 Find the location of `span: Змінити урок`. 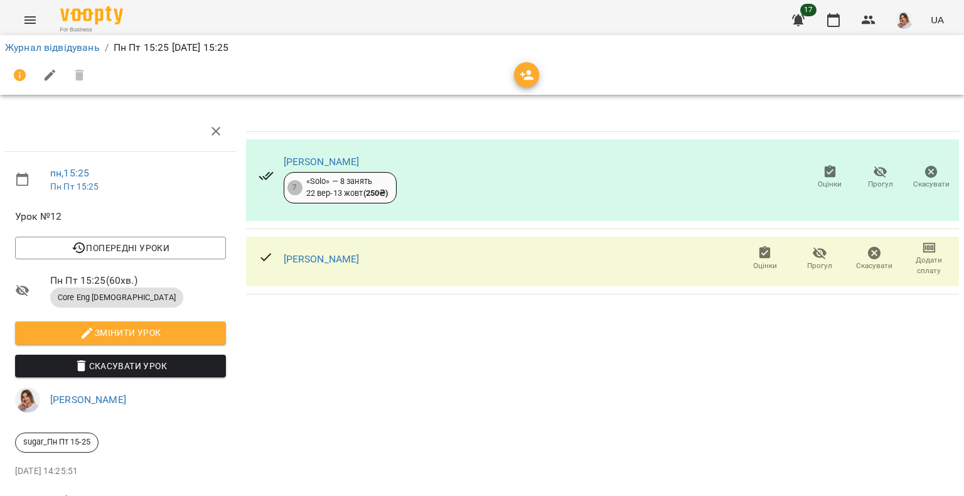

span: Змінити урок is located at coordinates (121, 333).